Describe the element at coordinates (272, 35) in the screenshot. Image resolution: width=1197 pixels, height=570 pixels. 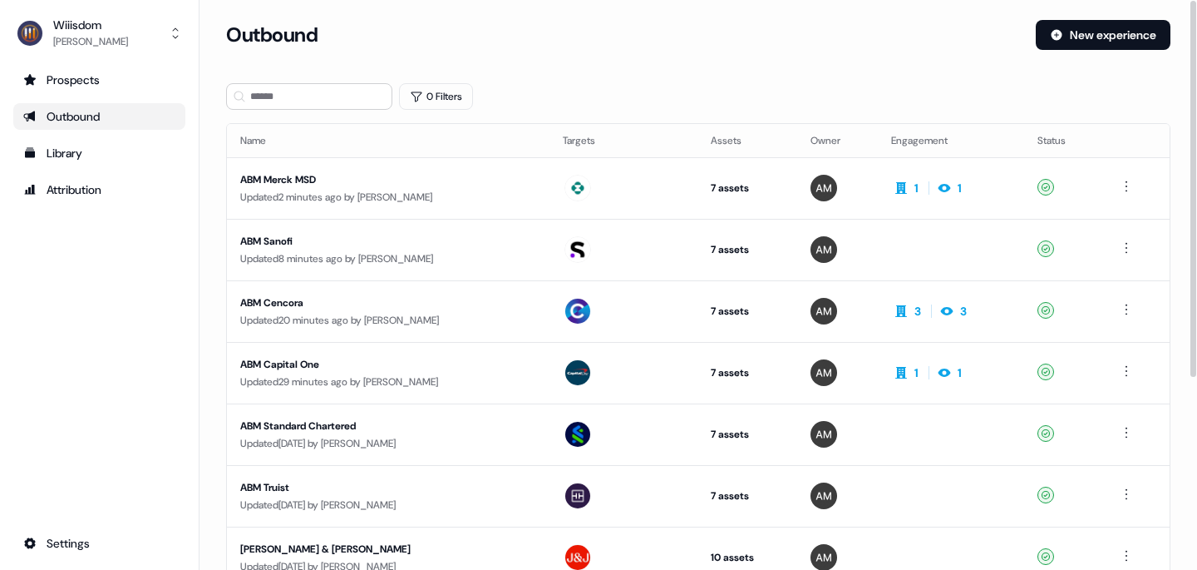
I see `h3: Outbound` at that location.